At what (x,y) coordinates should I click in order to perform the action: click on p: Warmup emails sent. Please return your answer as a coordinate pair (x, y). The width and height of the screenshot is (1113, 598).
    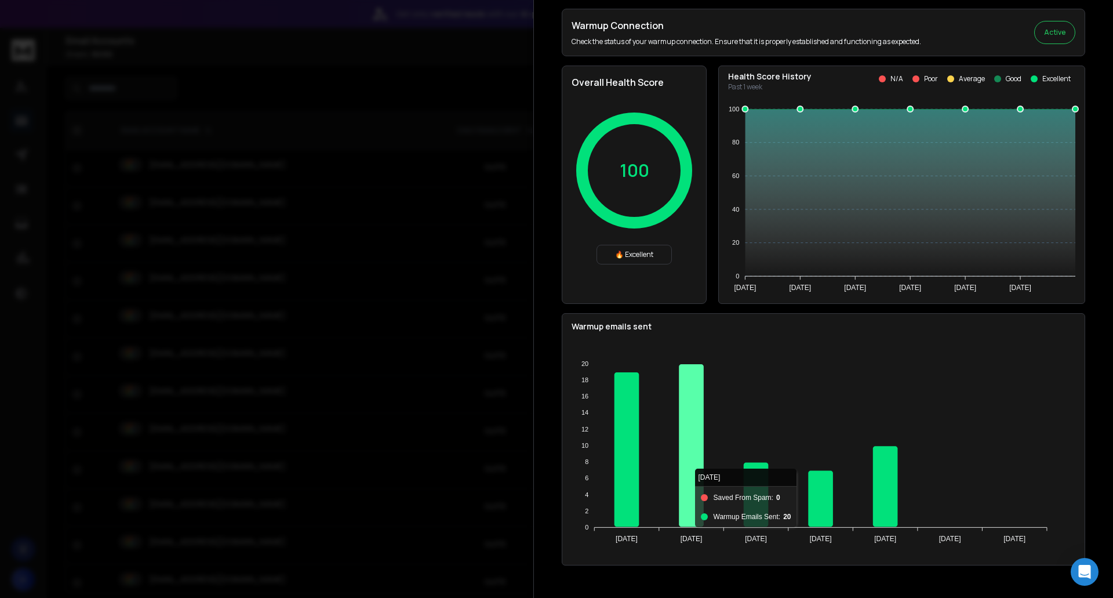
    Looking at the image, I should click on (823, 326).